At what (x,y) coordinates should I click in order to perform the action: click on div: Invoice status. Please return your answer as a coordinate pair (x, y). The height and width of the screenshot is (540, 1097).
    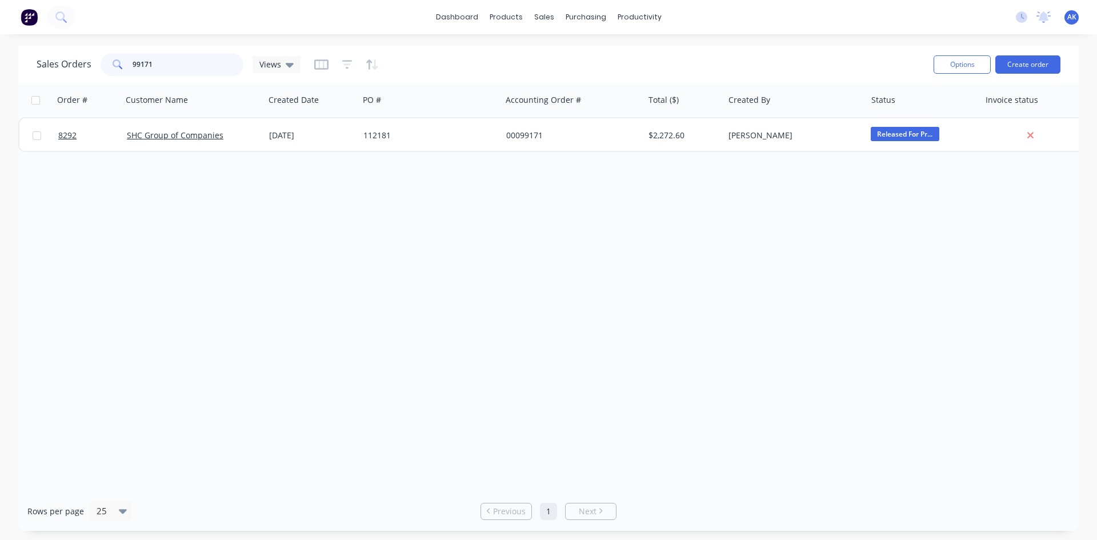
    Looking at the image, I should click on (1012, 100).